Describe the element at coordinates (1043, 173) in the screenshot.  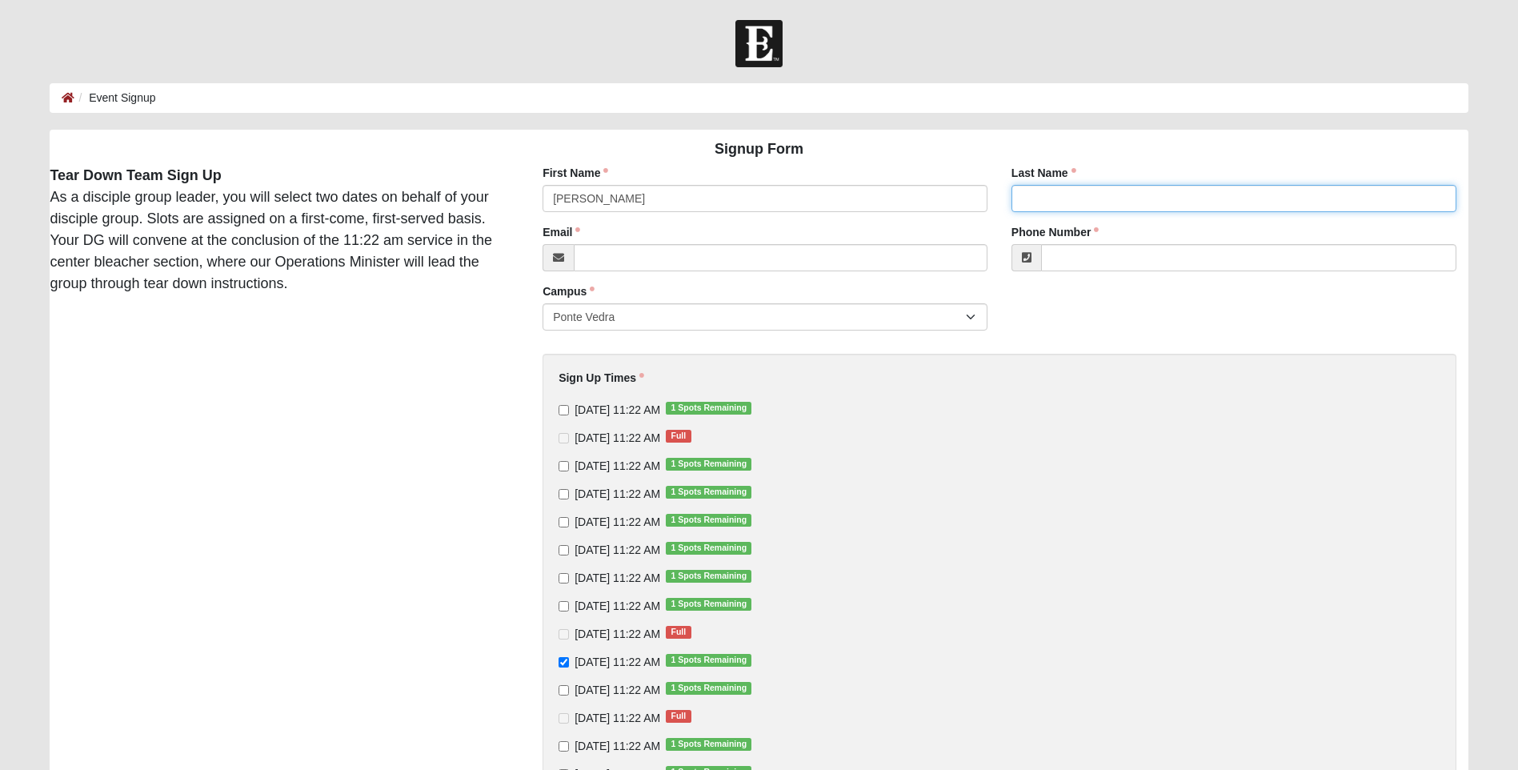
I see `label: Last Name` at that location.